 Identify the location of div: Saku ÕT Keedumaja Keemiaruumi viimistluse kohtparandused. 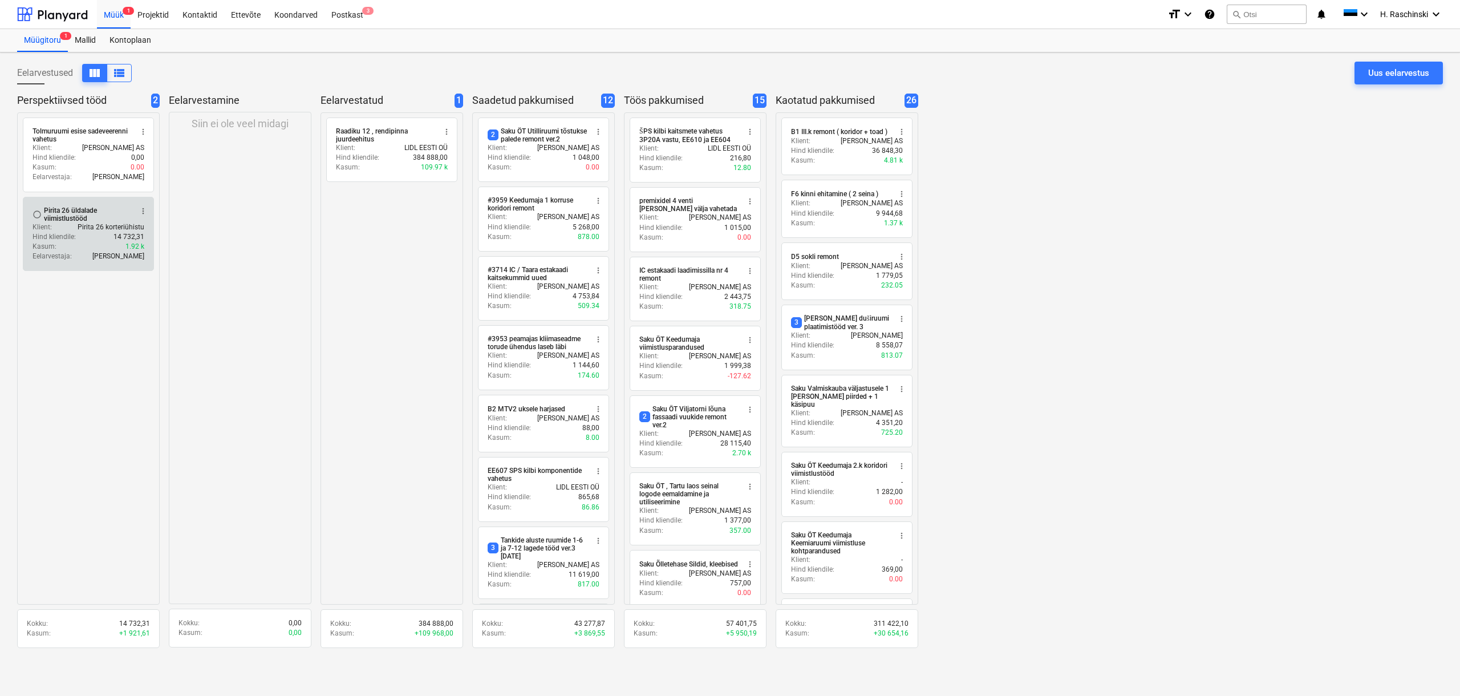
(841, 543).